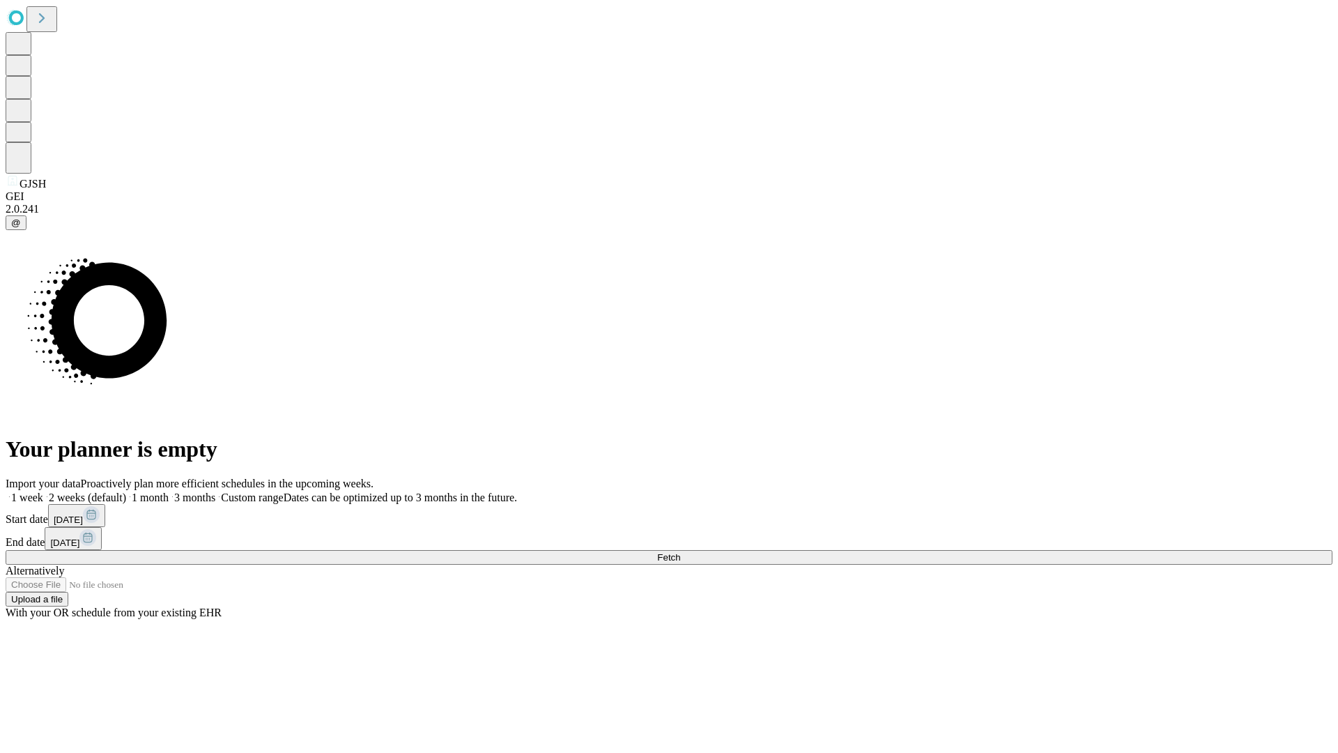 Image resolution: width=1338 pixels, height=753 pixels. I want to click on span: 2 weeks (default), so click(87, 497).